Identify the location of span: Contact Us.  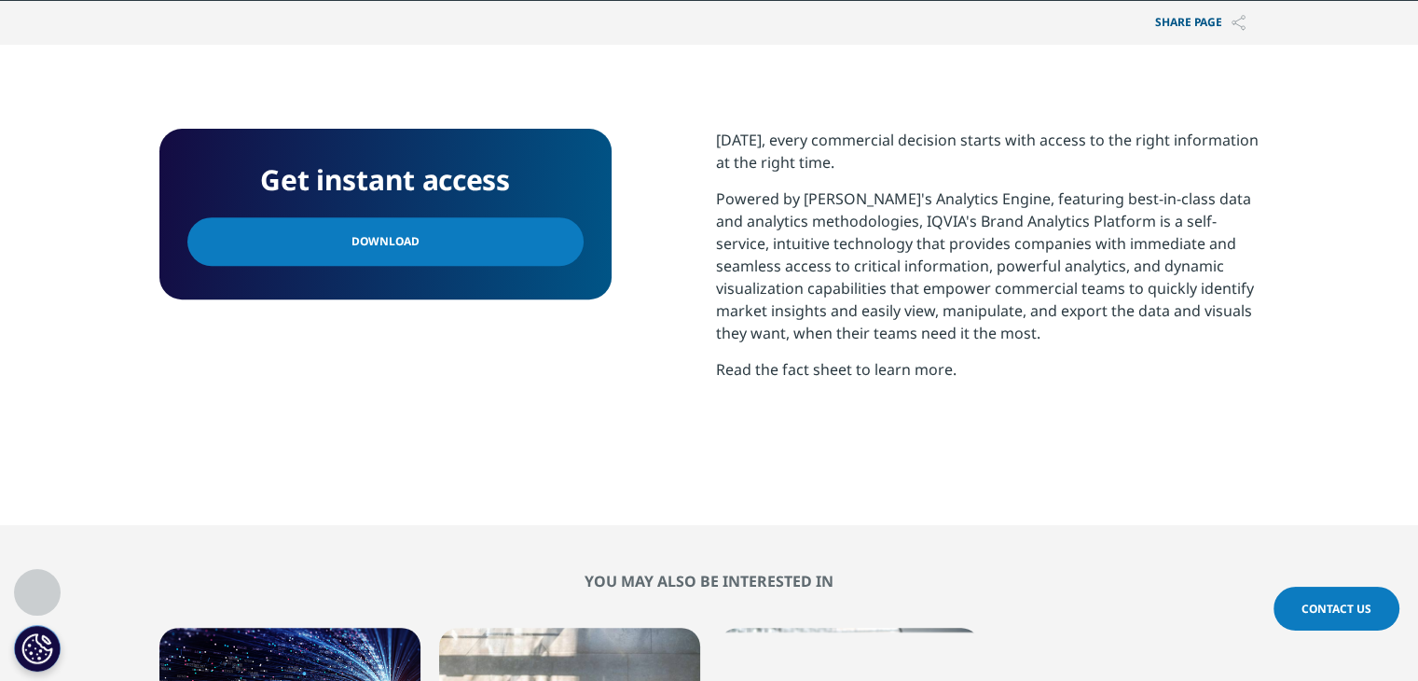
(1336, 608).